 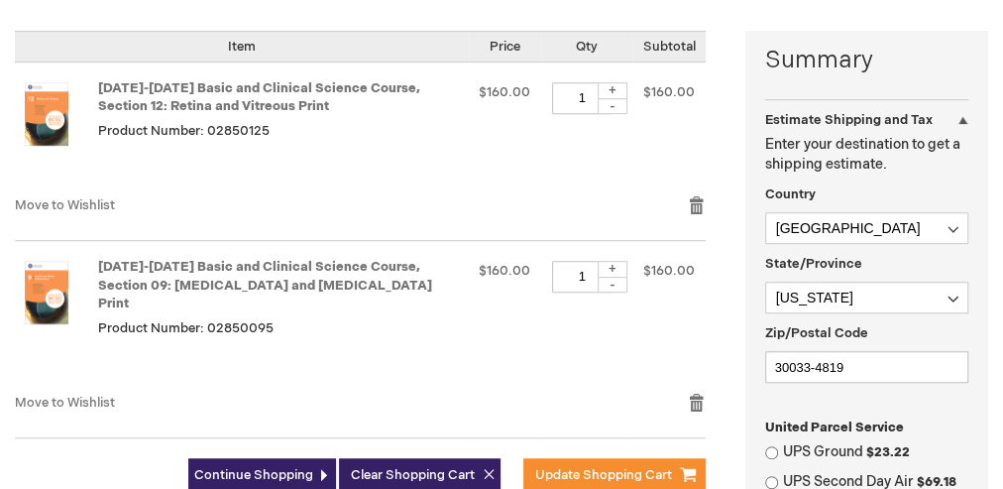 I want to click on span: $23.22, so click(x=888, y=452).